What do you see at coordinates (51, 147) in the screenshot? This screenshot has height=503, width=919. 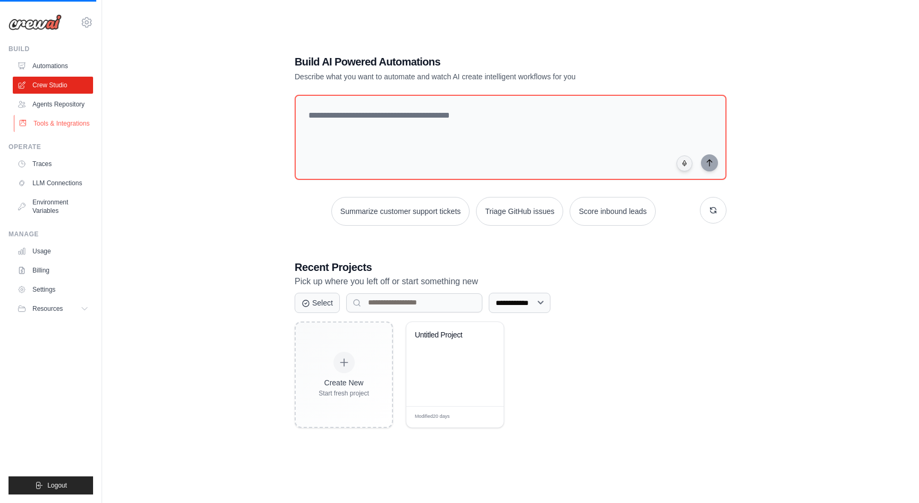 I see `div: Operate` at bounding box center [51, 147].